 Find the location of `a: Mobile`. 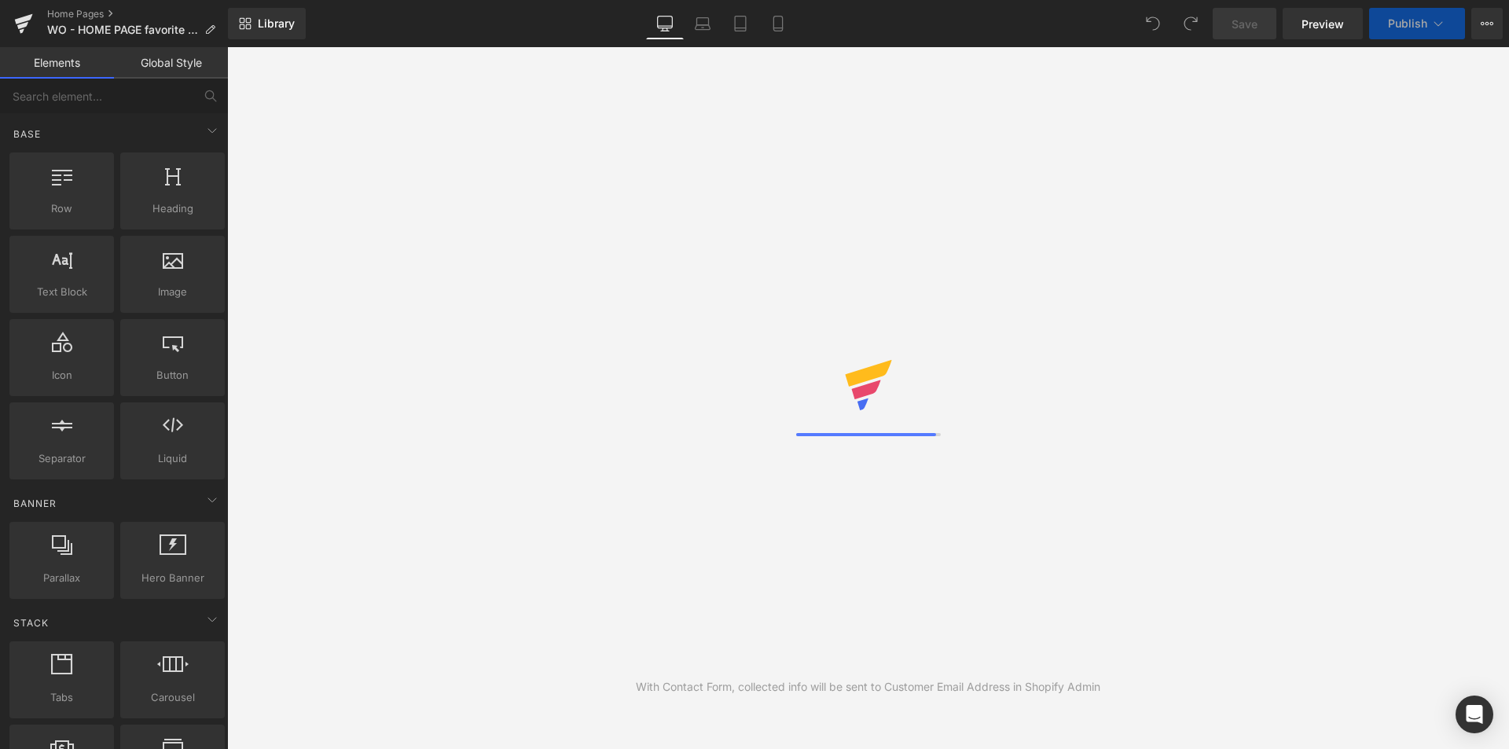

a: Mobile is located at coordinates (778, 24).